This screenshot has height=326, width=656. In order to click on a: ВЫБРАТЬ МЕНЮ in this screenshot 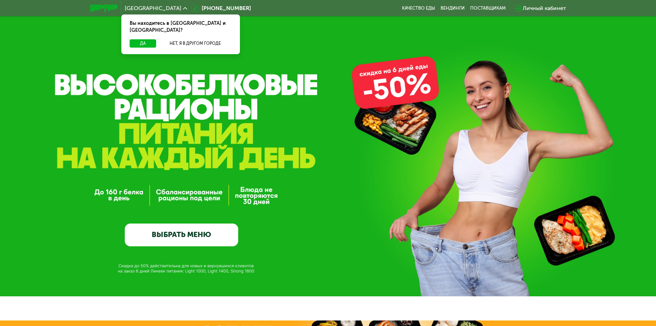, I will do `click(181, 235)`.